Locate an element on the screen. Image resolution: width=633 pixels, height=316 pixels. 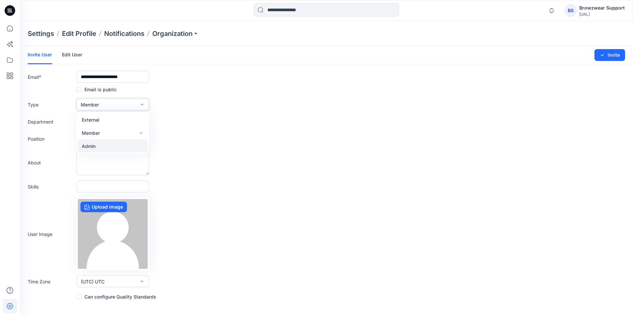
label: Type is located at coordinates (51, 105).